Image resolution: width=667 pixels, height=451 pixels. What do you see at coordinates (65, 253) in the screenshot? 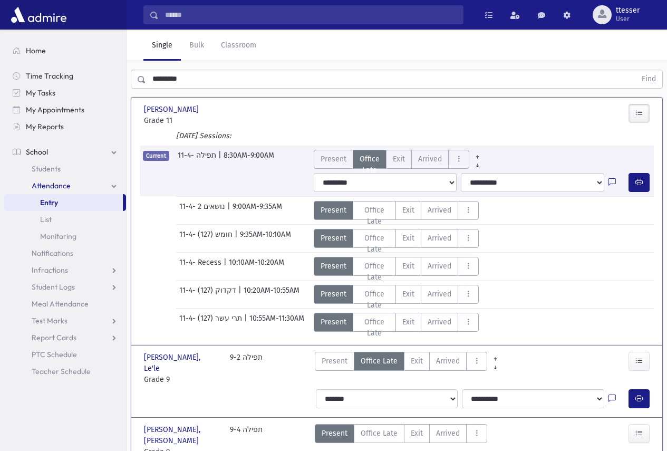
I see `a: Notifications` at bounding box center [65, 253].